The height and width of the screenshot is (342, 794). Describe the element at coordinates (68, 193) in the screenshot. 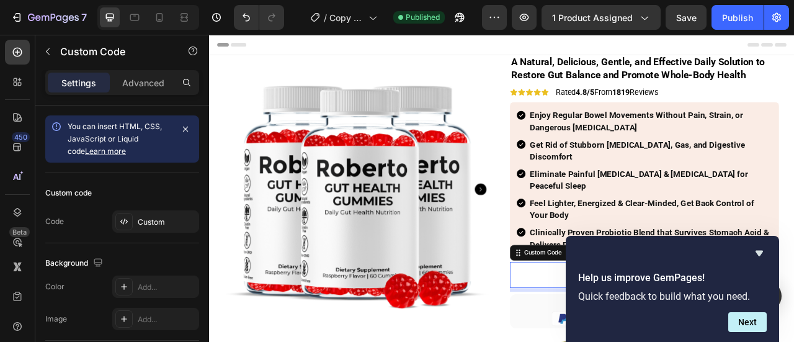

I see `div: Custom code` at that location.